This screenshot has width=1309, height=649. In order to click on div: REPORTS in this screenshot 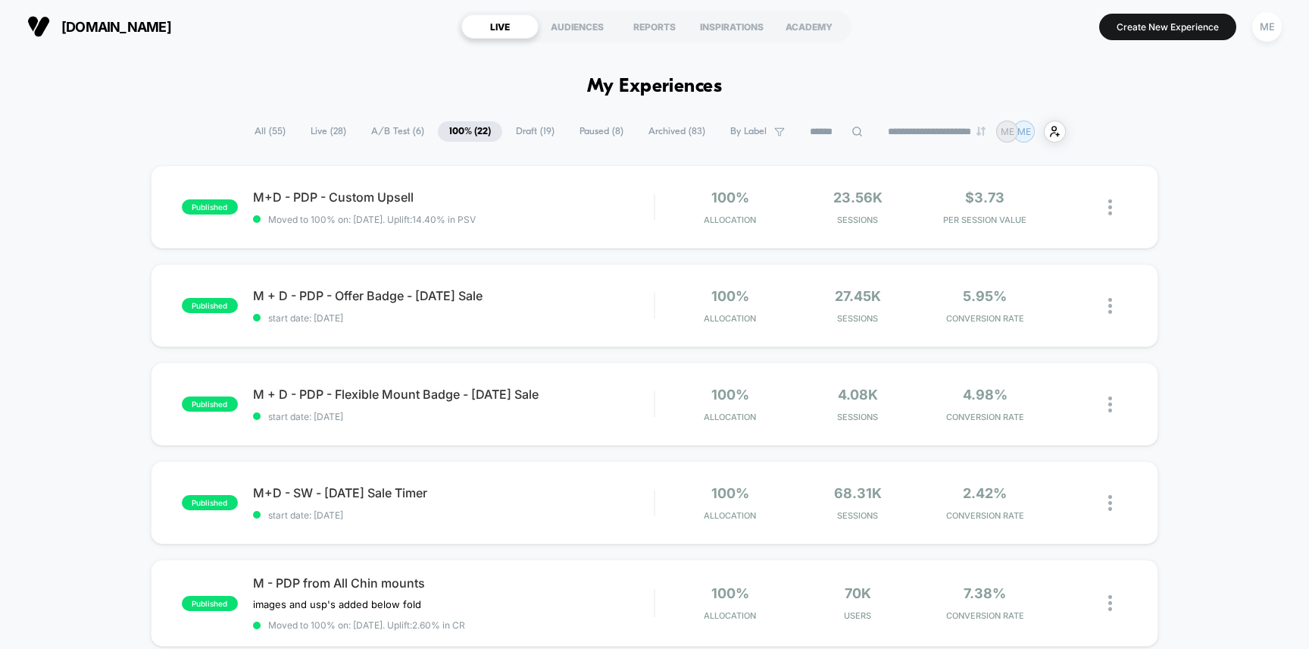, I will do `click(655, 27)`.